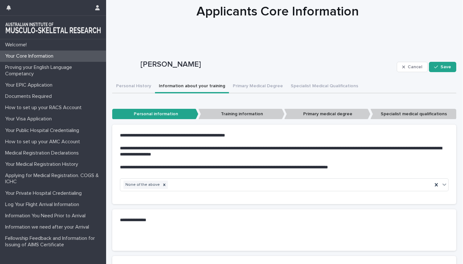  I want to click on p: Fellowship Feedback and Information for Issuing of AIMS Certificate, so click(54, 241).